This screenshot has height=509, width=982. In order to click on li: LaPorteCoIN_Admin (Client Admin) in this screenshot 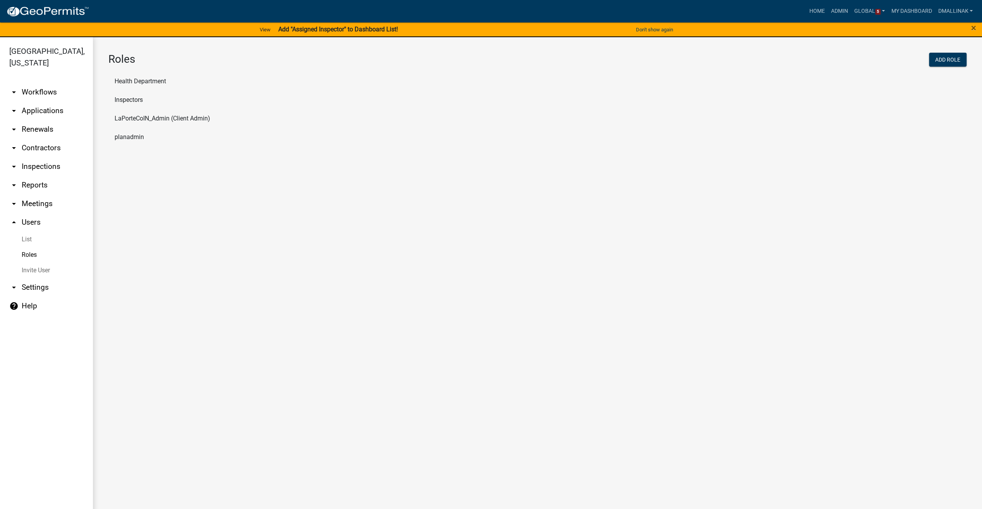, I will do `click(537, 118)`.